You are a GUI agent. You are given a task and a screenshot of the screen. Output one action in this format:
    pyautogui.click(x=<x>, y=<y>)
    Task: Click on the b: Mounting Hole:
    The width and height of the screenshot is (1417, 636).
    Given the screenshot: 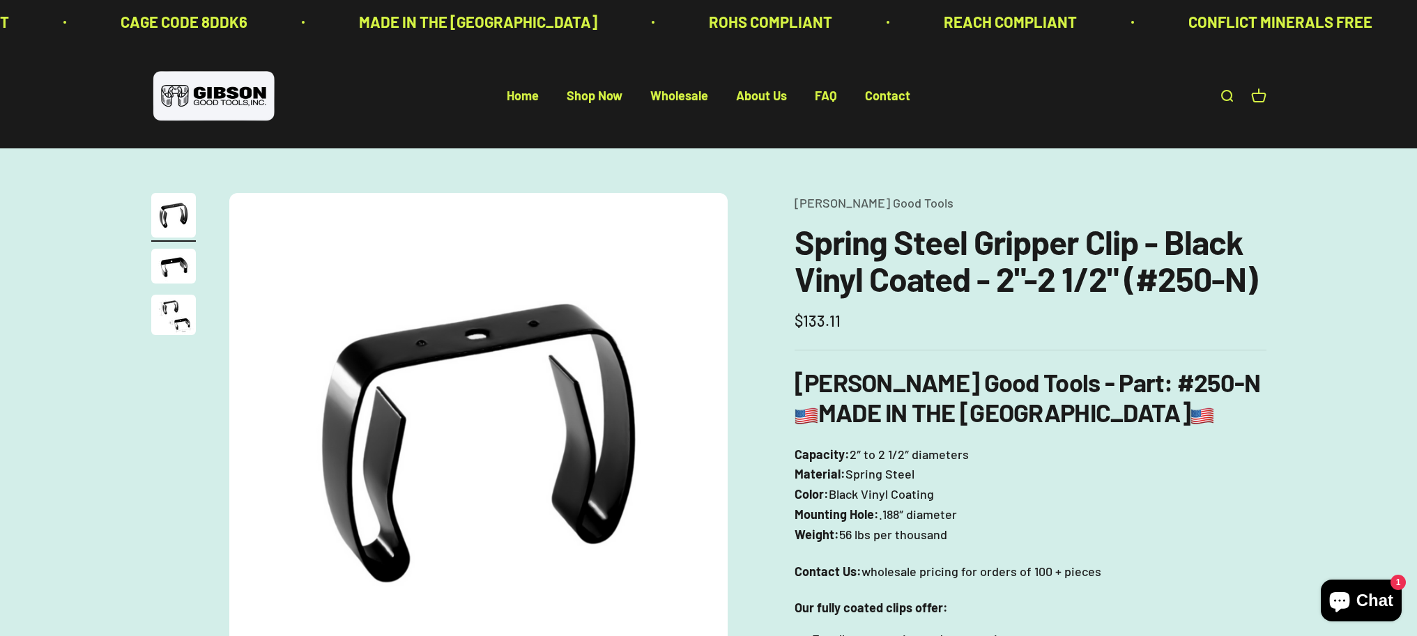 What is the action you would take?
    pyautogui.click(x=836, y=514)
    